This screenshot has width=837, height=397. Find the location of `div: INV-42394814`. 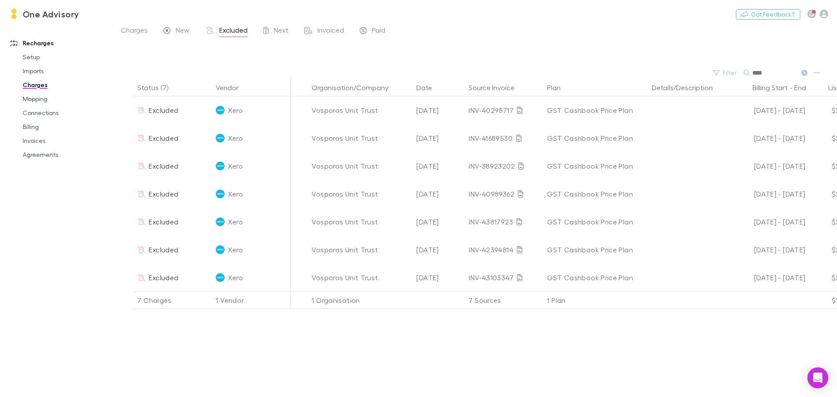

div: INV-42394814 is located at coordinates (504, 250).